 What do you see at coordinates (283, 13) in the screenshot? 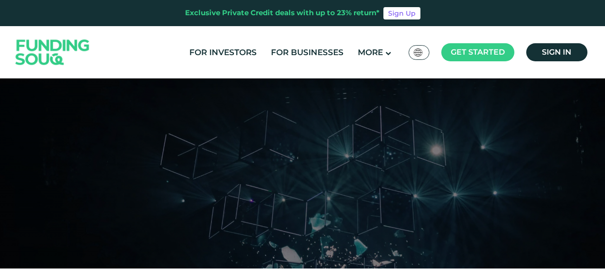
I see `div: Exclusive Private Credit deals with up to 23% return*` at bounding box center [283, 13].